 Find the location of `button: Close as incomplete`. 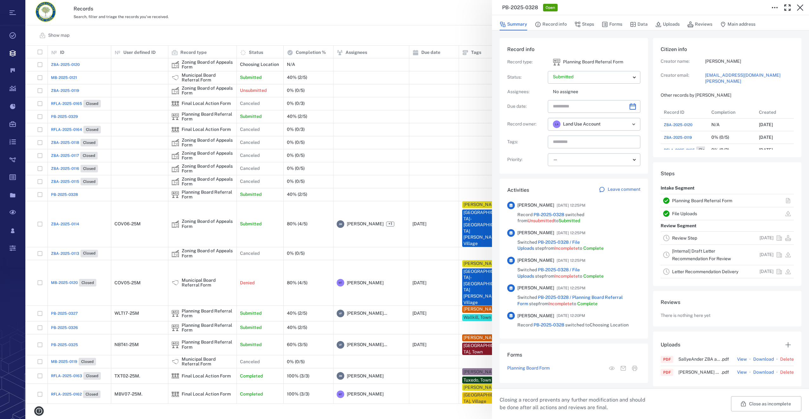

button: Close as incomplete is located at coordinates (766, 404).